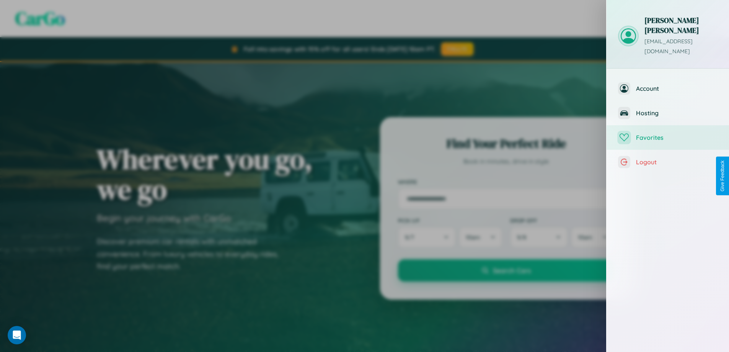  I want to click on button: Favorites, so click(668, 137).